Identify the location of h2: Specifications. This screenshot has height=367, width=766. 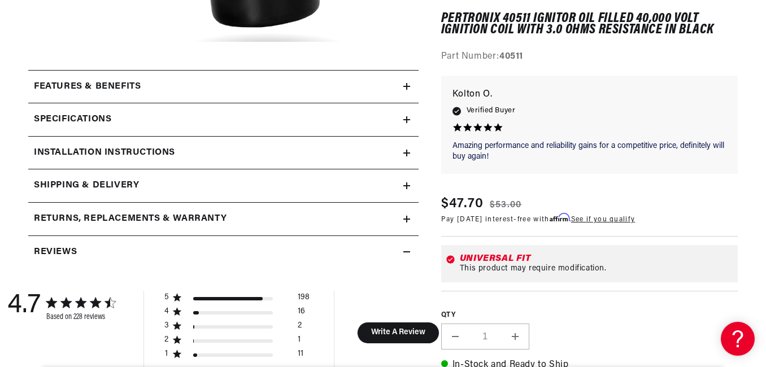
(72, 120).